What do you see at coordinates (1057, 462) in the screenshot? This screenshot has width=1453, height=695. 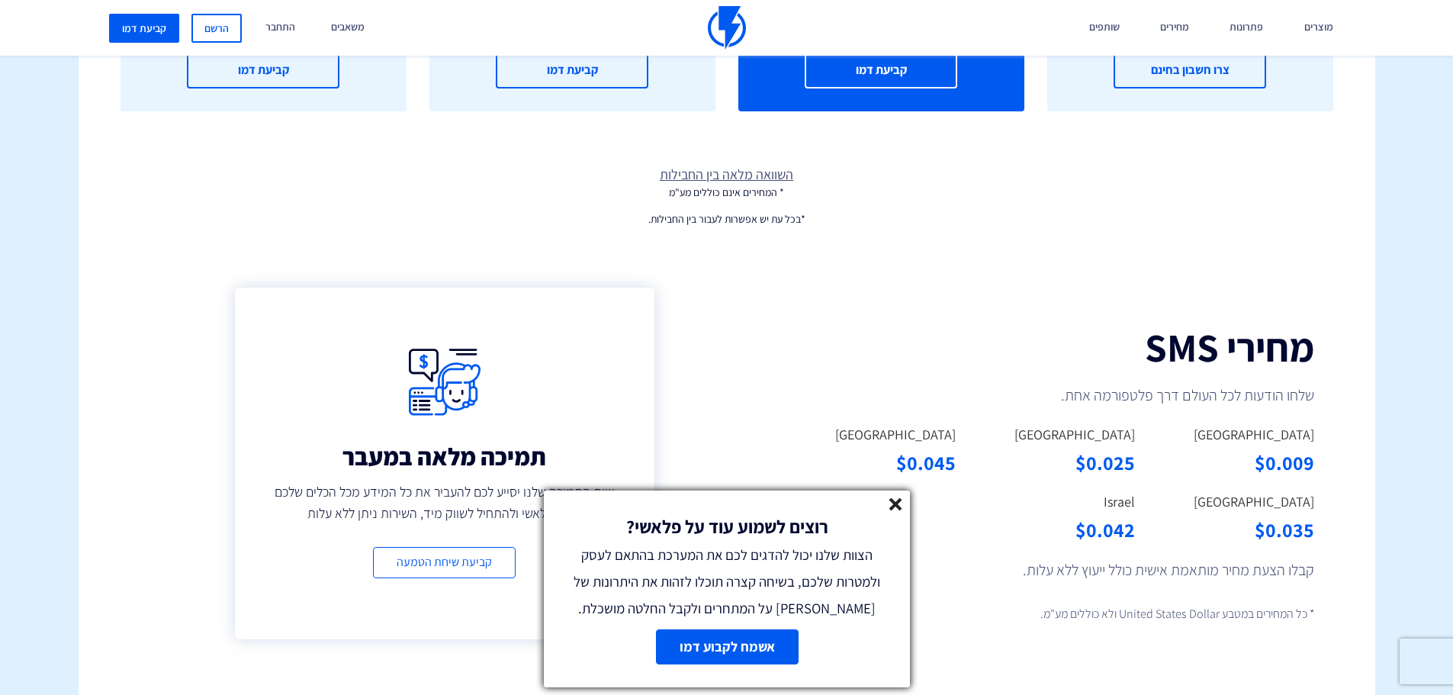 I see `div: $0.025` at bounding box center [1057, 462].